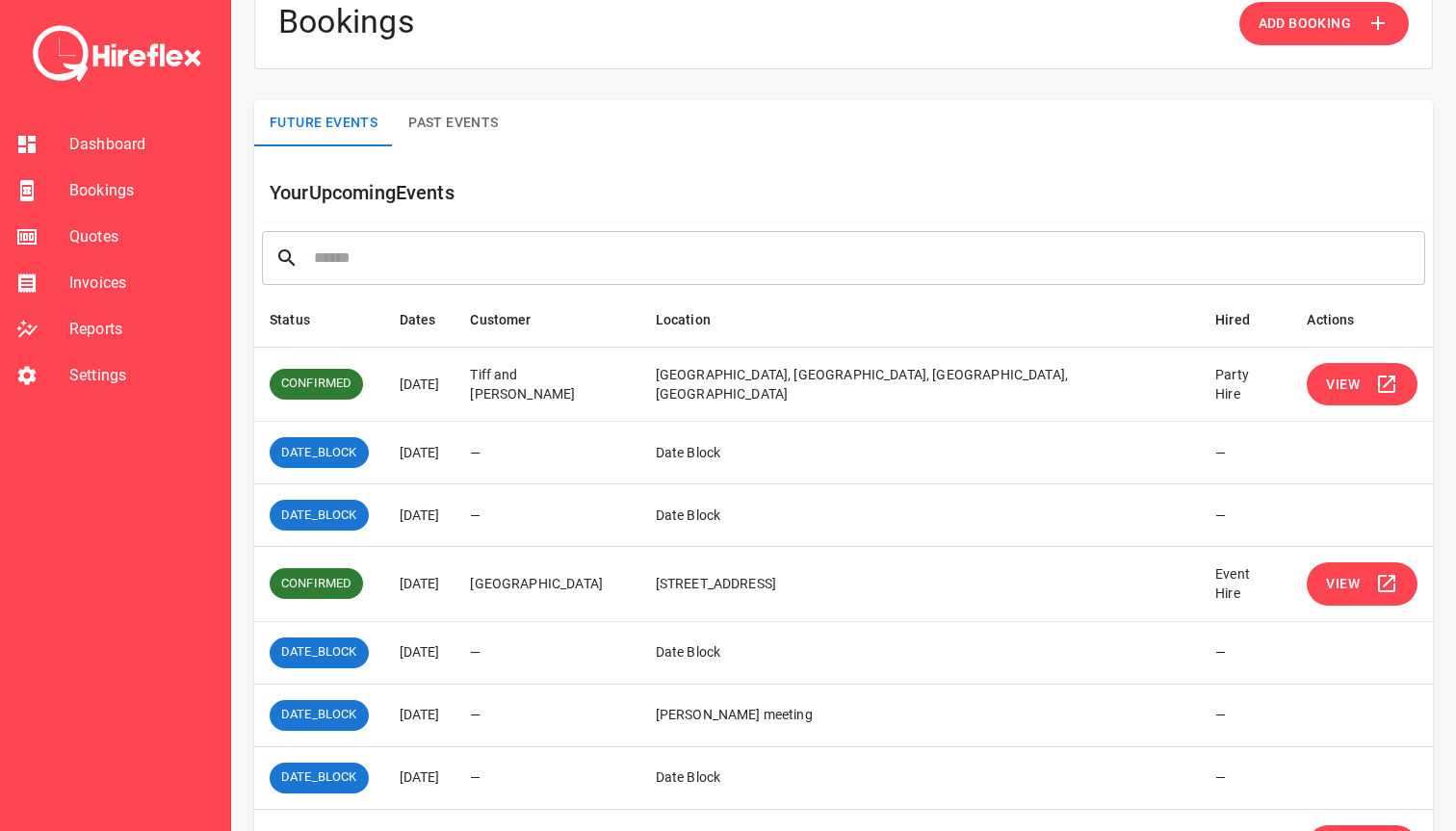  I want to click on th: Location, so click(921, 320).